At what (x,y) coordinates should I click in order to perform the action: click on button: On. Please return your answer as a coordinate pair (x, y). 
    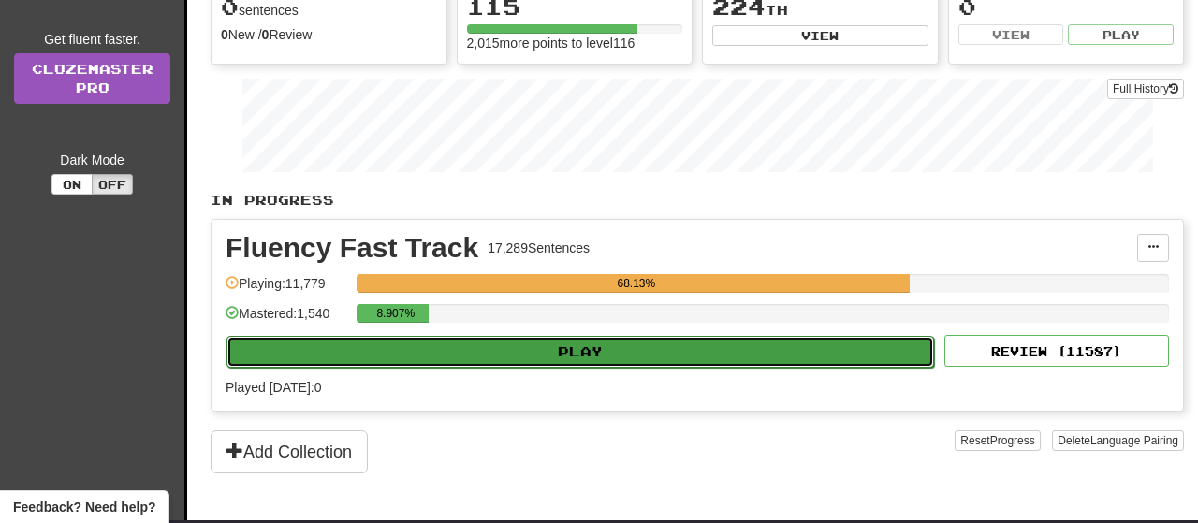
    Looking at the image, I should click on (72, 184).